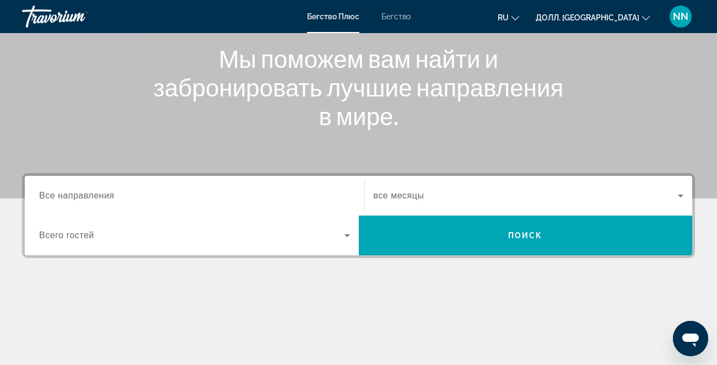 This screenshot has width=717, height=365. I want to click on ya-tr-span: Поиск, so click(525, 235).